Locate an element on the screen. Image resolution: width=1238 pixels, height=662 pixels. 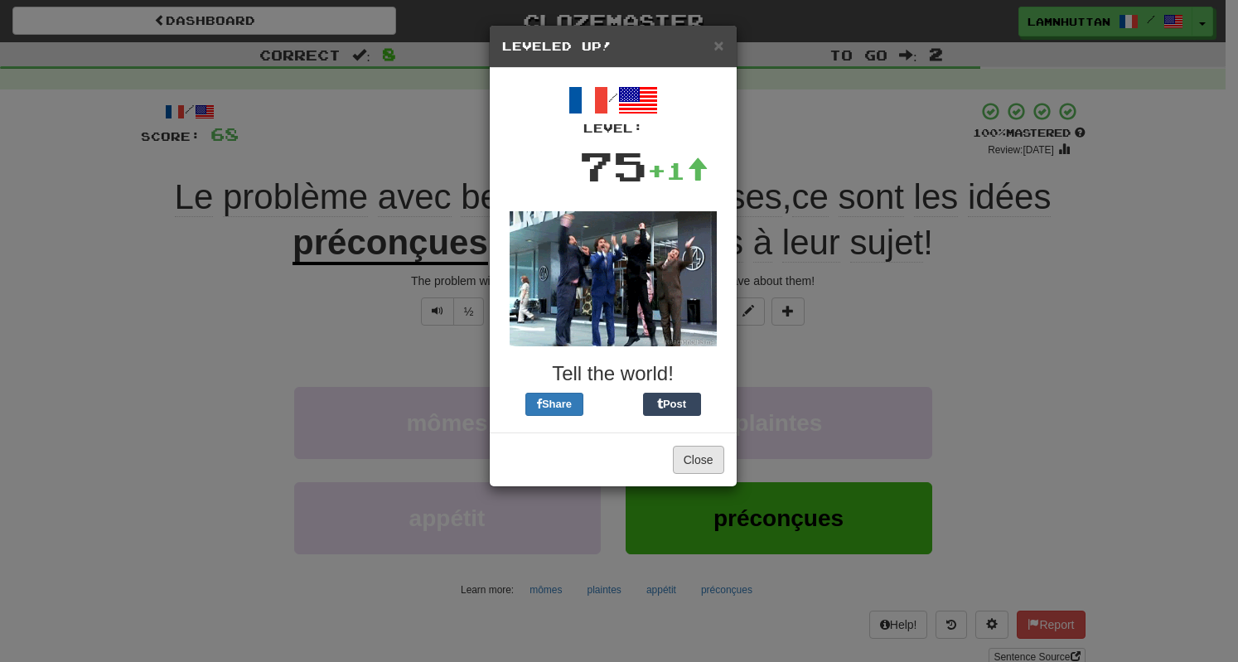
div: +1 is located at coordinates (678, 171).